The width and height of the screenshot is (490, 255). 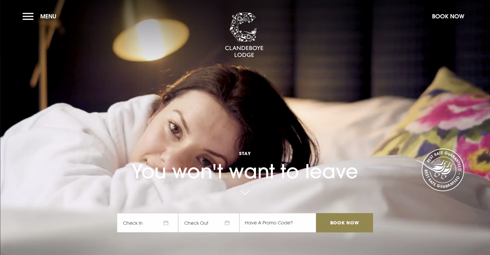 What do you see at coordinates (448, 16) in the screenshot?
I see `button: Book Now` at bounding box center [448, 16].